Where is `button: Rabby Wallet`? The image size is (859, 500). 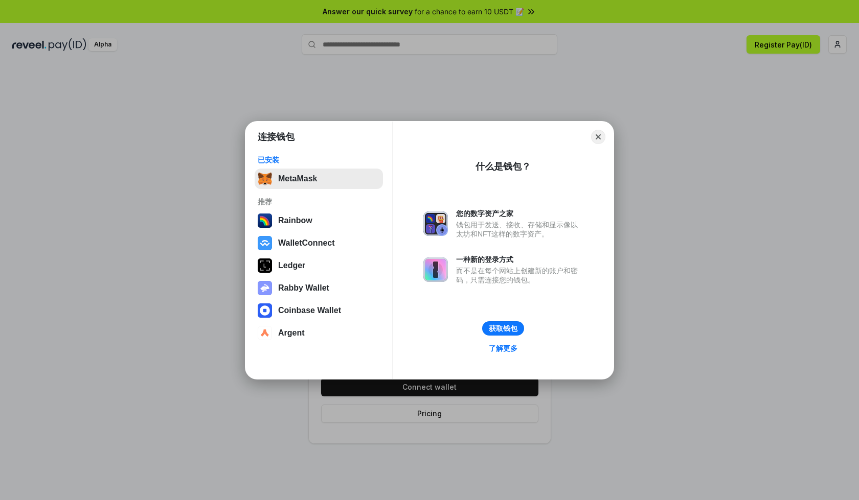
button: Rabby Wallet is located at coordinates (318, 288).